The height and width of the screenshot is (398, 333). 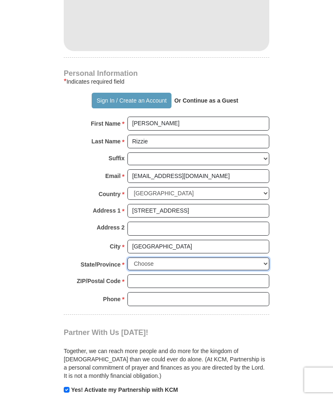 I want to click on strong: Last Name, so click(x=106, y=141).